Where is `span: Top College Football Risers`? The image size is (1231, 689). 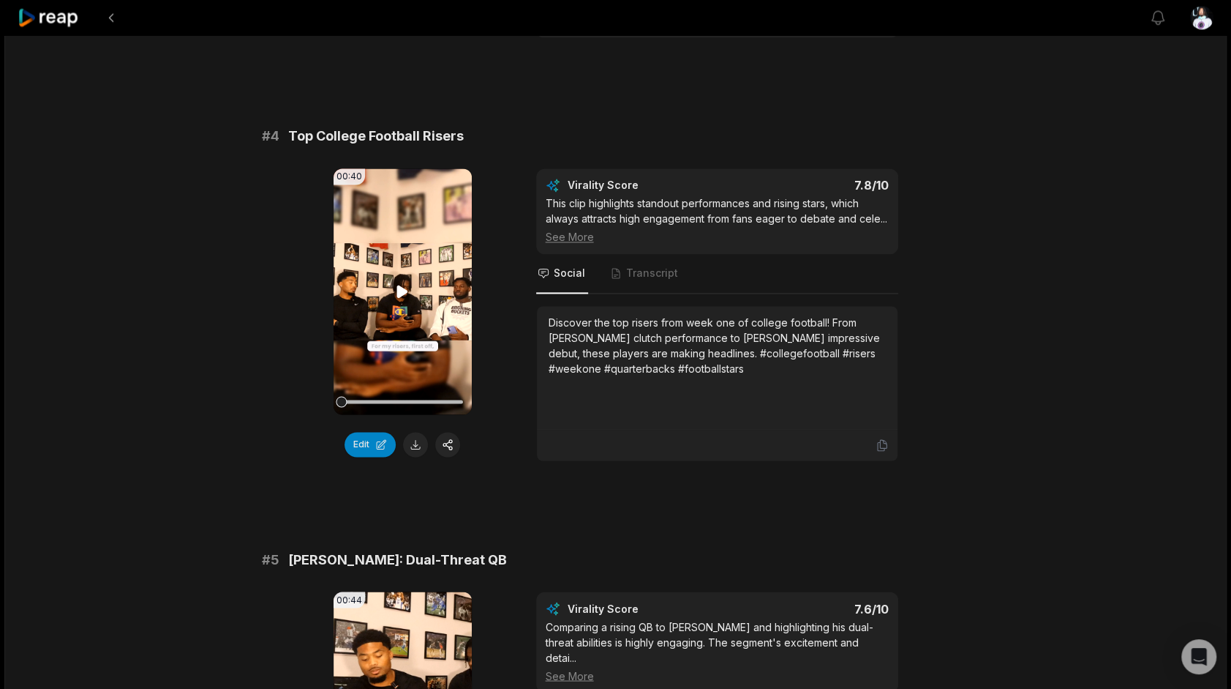 span: Top College Football Risers is located at coordinates (376, 136).